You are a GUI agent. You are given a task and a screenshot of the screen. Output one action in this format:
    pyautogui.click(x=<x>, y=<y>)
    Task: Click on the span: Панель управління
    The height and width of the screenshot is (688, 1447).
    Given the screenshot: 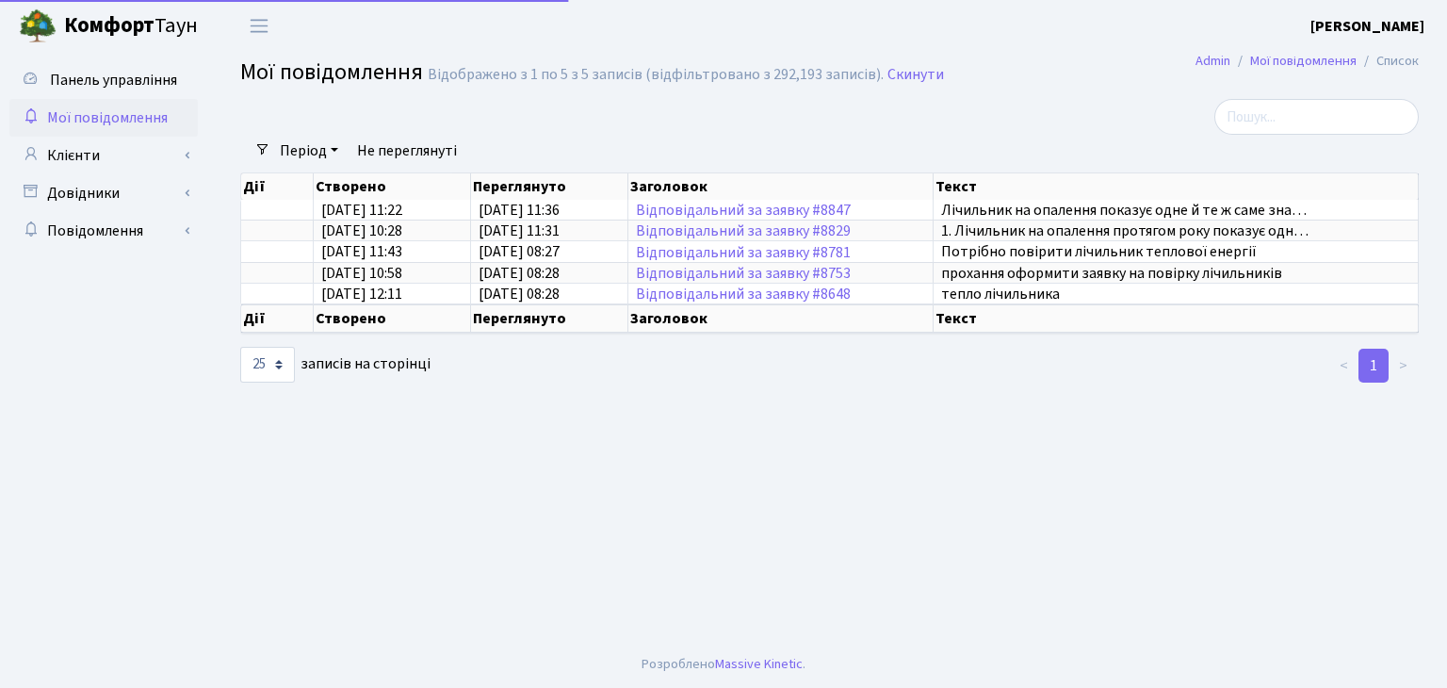 What is the action you would take?
    pyautogui.click(x=113, y=80)
    